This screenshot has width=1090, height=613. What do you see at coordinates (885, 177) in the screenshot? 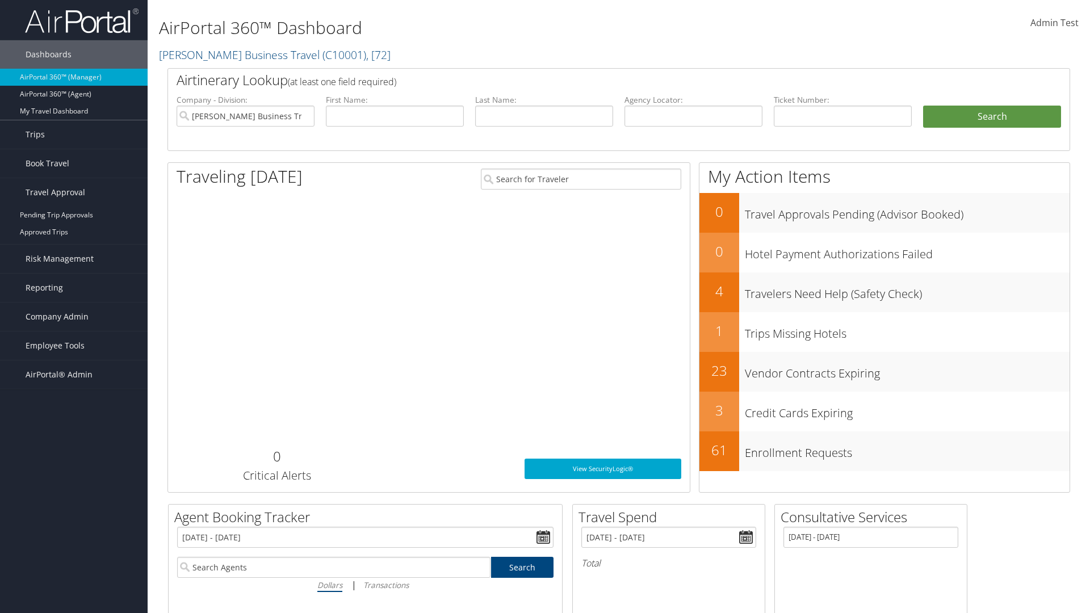
I see `h1: My Action Items` at bounding box center [885, 177].